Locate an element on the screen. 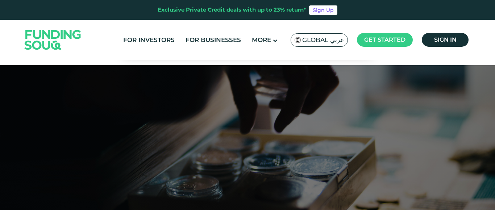 The image size is (495, 217). a: For Investors is located at coordinates (149, 40).